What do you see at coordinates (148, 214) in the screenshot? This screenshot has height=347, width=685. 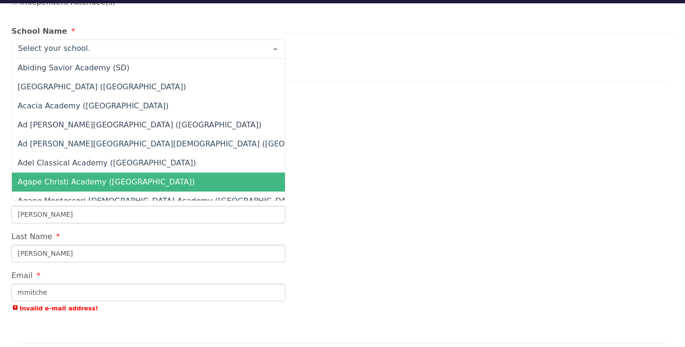 I see `input: First Name` at bounding box center [148, 214].